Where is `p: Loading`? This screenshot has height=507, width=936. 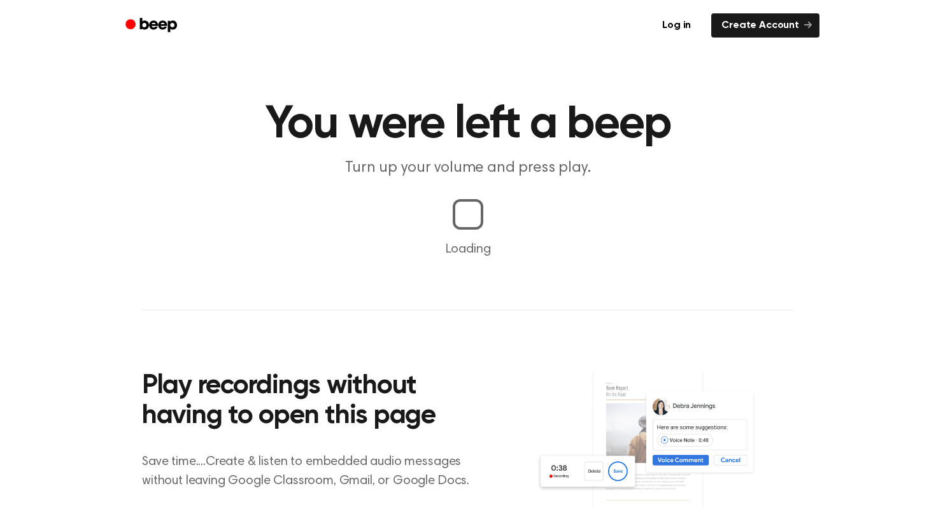
p: Loading is located at coordinates (468, 249).